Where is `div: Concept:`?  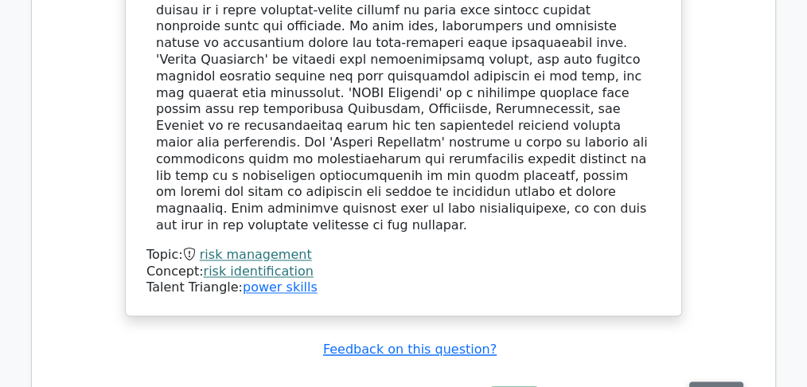 div: Concept: is located at coordinates (404, 271).